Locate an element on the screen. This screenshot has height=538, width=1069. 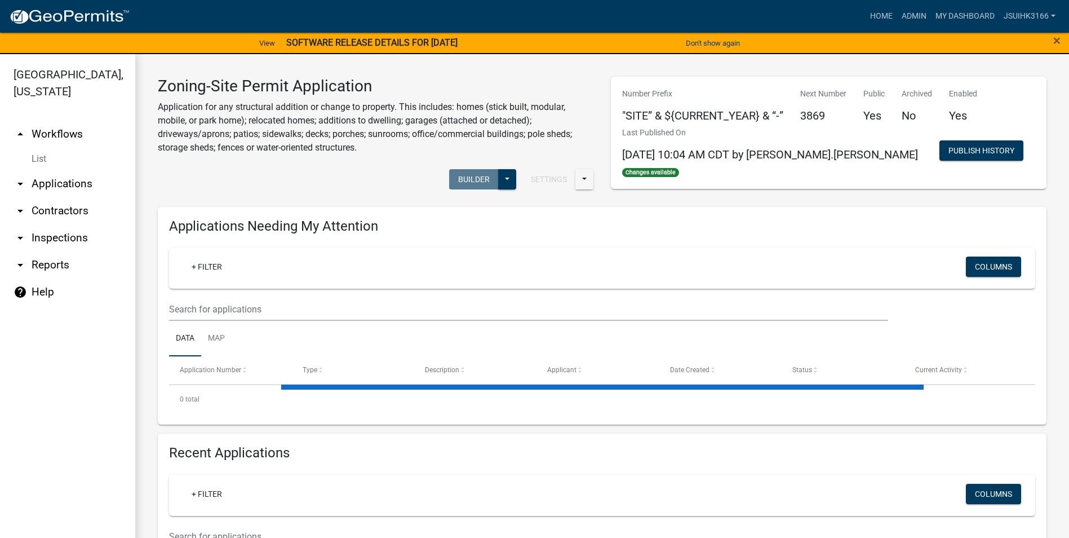
datatable-header-cell: Current Activity is located at coordinates (966, 370).